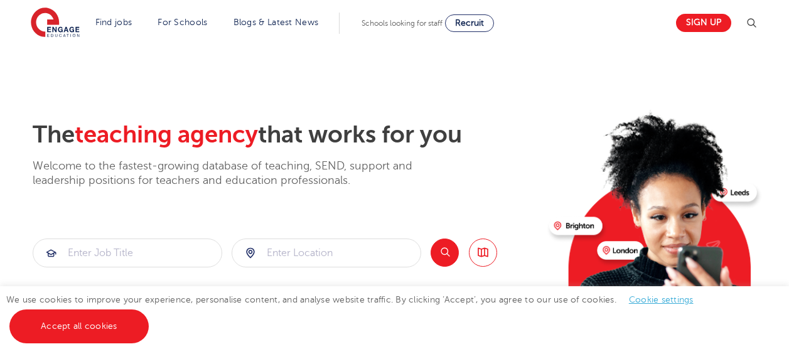 The width and height of the screenshot is (789, 354). What do you see at coordinates (79, 326) in the screenshot?
I see `a: Accept all cookies` at bounding box center [79, 326].